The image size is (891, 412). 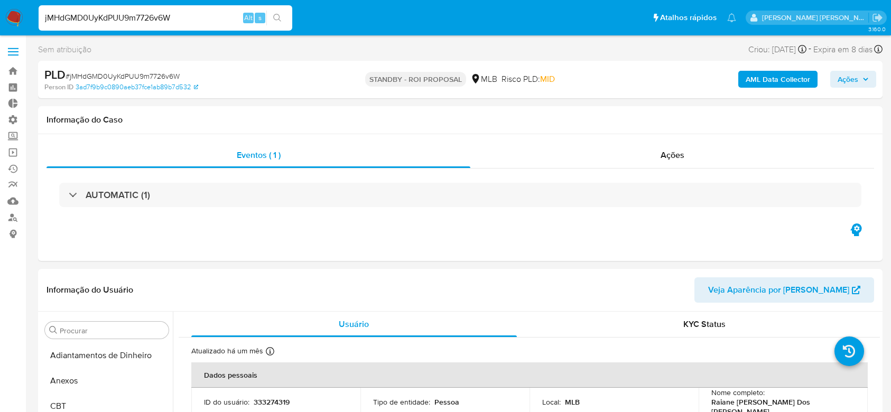 I want to click on button: search-icon, so click(x=277, y=18).